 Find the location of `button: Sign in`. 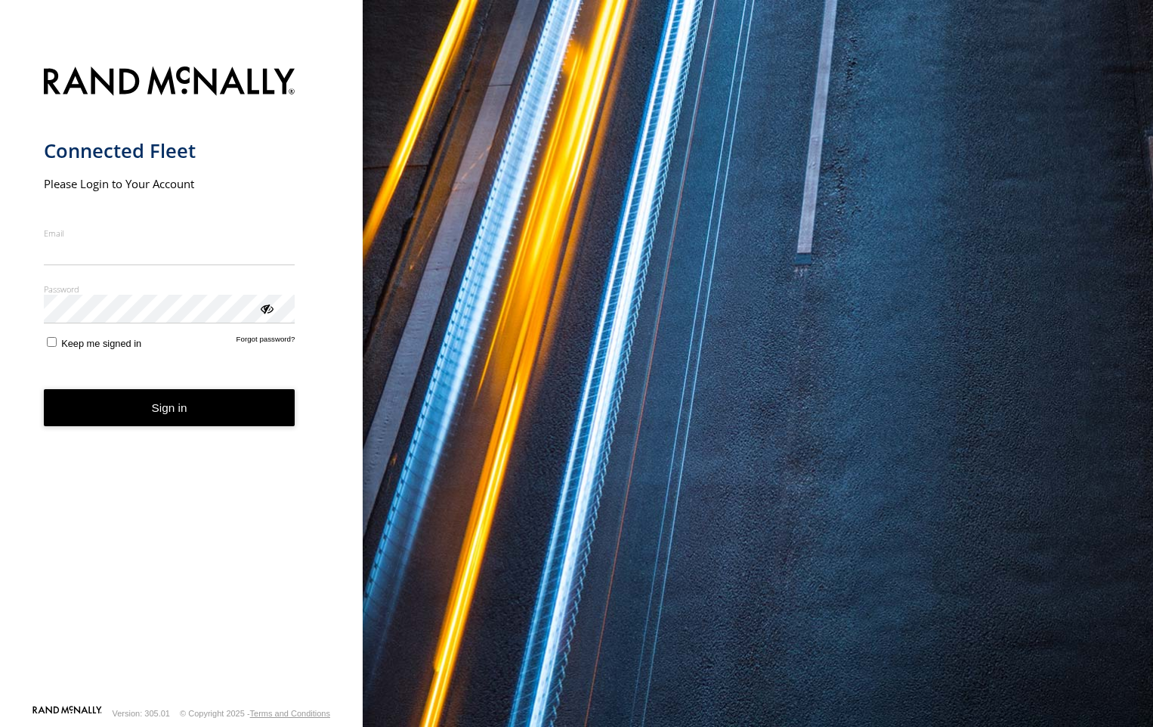

button: Sign in is located at coordinates (169, 407).